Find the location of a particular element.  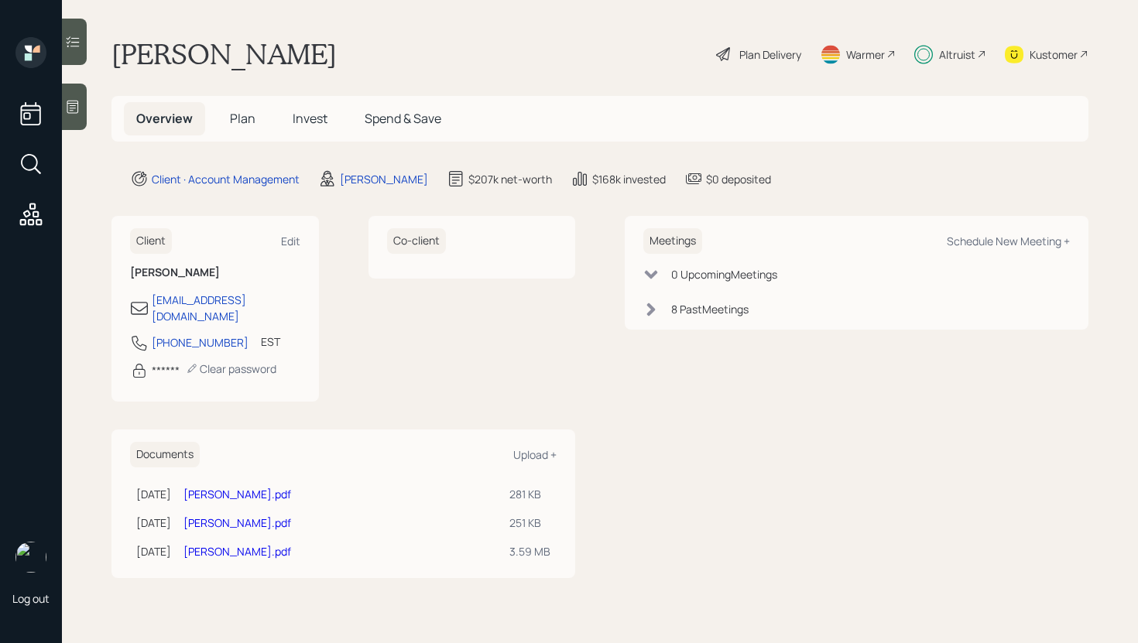

h6: Client is located at coordinates (151, 241).